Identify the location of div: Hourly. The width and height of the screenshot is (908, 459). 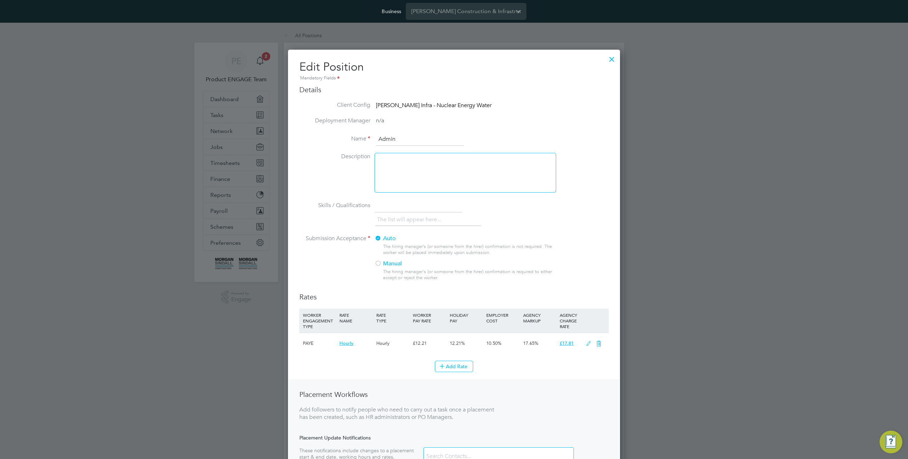
(393, 343).